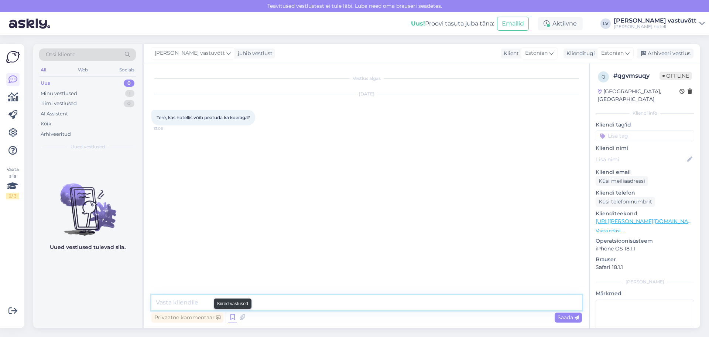  What do you see at coordinates (637, 76) in the screenshot?
I see `div: # qgvmsuqy` at bounding box center [637, 76].